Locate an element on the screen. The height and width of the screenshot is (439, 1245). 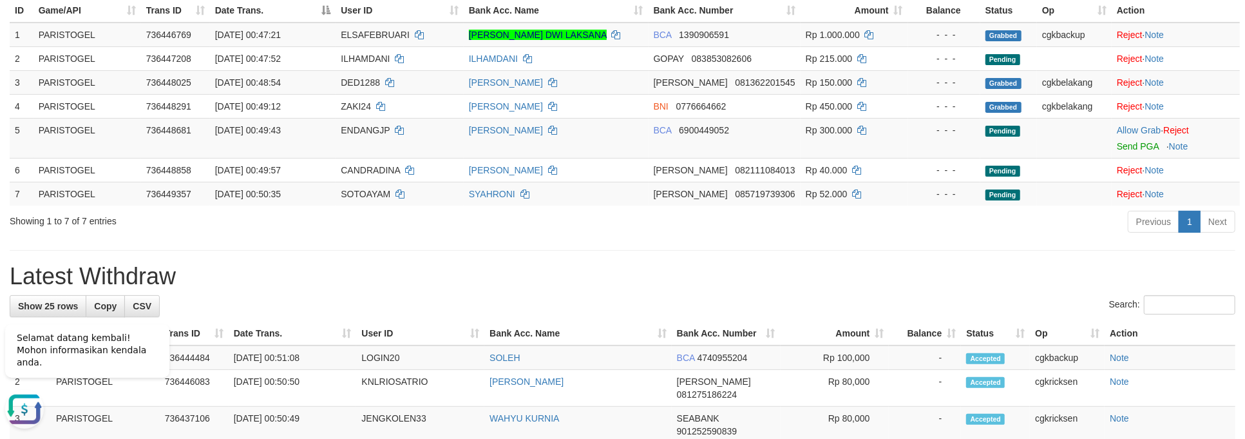
td: 1 is located at coordinates (21, 35).